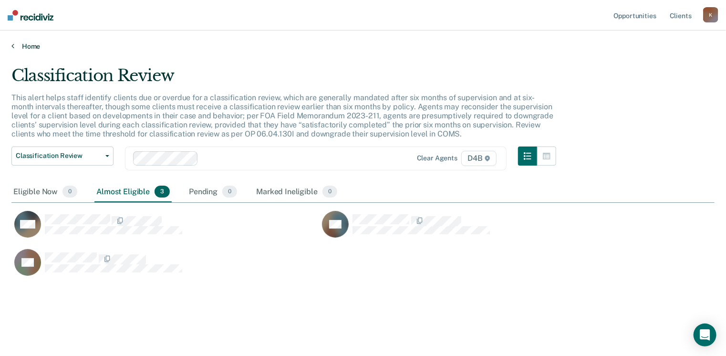 This screenshot has width=726, height=356. What do you see at coordinates (437, 158) in the screenshot?
I see `div: Clear agents` at bounding box center [437, 158].